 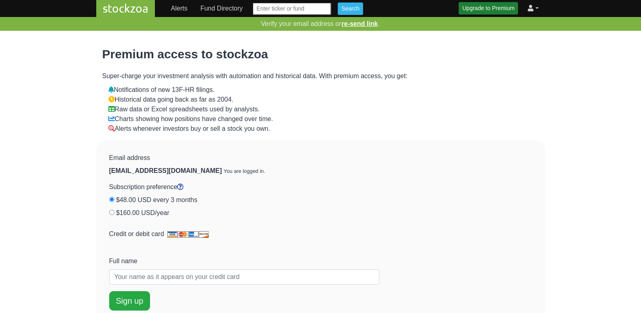 I want to click on a: Alerts, so click(x=179, y=8).